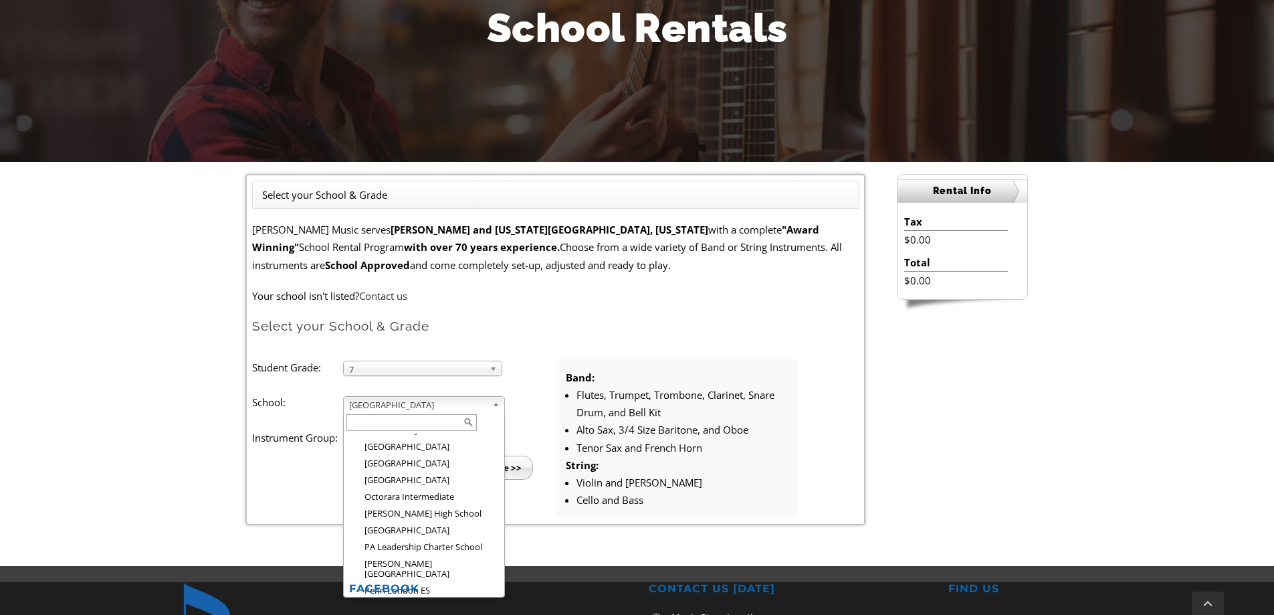 The width and height of the screenshot is (1274, 615). What do you see at coordinates (482, 247) in the screenshot?
I see `strong: with over 70 years experience.` at bounding box center [482, 247].